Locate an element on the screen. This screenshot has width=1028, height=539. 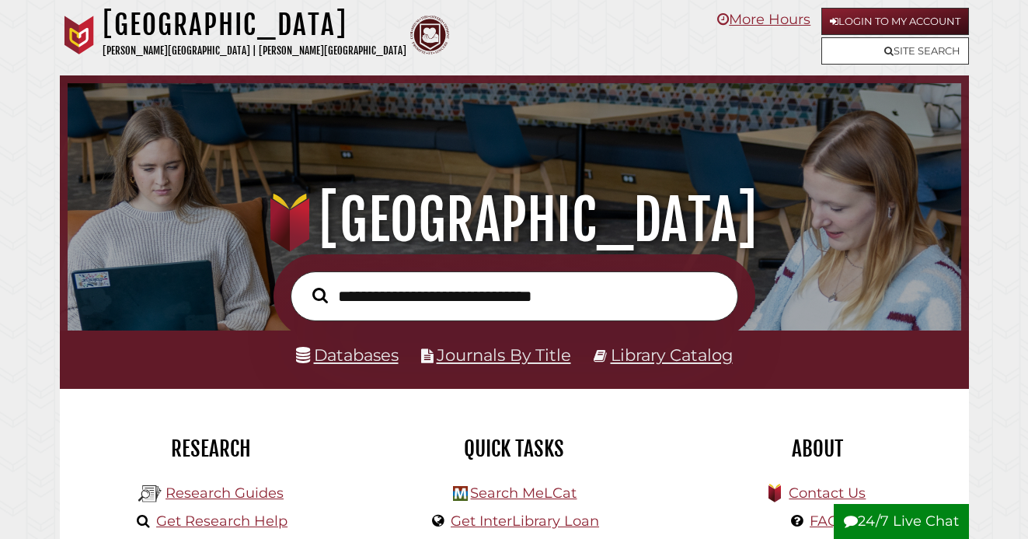
img: Calvin Theological Seminary is located at coordinates (430, 35).